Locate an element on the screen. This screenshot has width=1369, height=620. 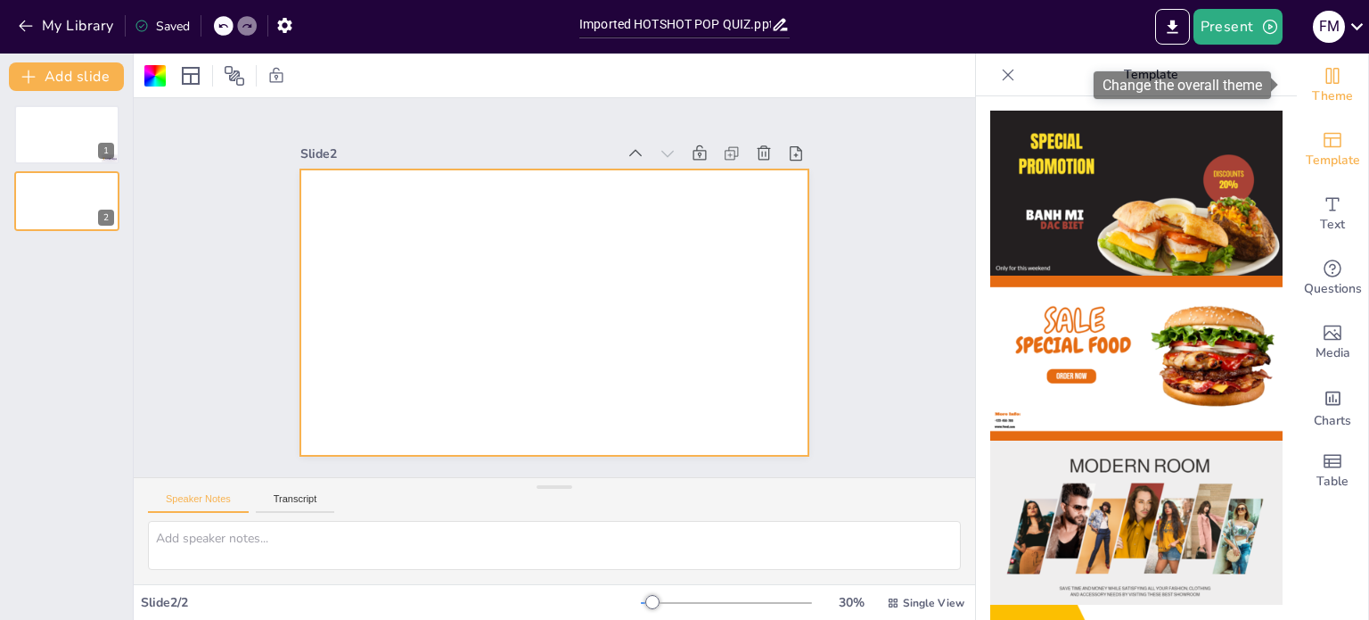
span: Template is located at coordinates (1333, 160).